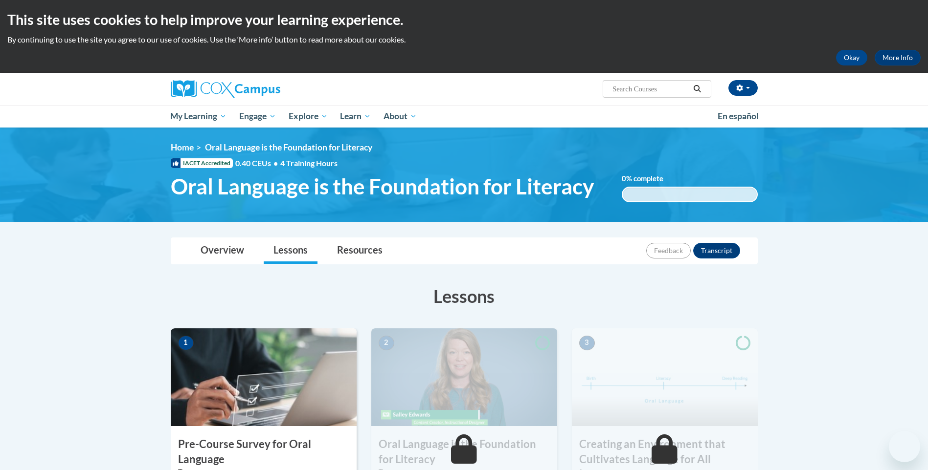 The width and height of the screenshot is (928, 470). I want to click on a: Explore, so click(308, 116).